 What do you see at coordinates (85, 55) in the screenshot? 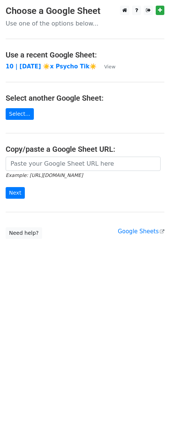
I see `h4: Use a recent Google Sheet:` at bounding box center [85, 55].